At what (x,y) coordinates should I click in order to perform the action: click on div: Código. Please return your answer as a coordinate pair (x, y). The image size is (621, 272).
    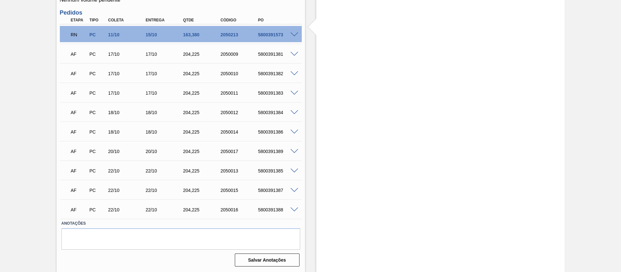
    Looking at the image, I should click on (240, 20).